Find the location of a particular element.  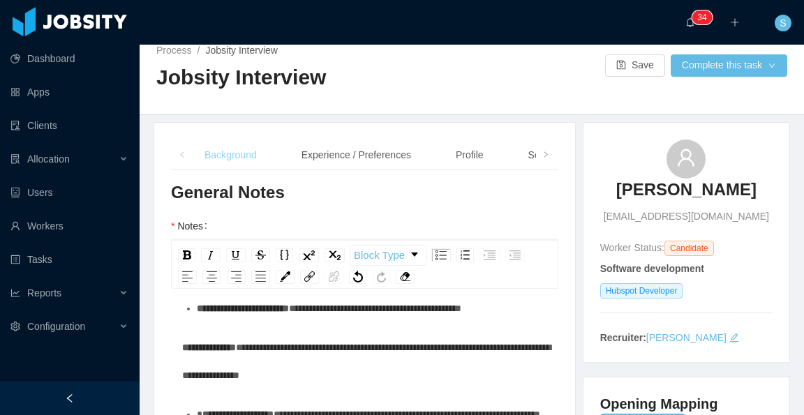

div: Unordered is located at coordinates (441, 255).